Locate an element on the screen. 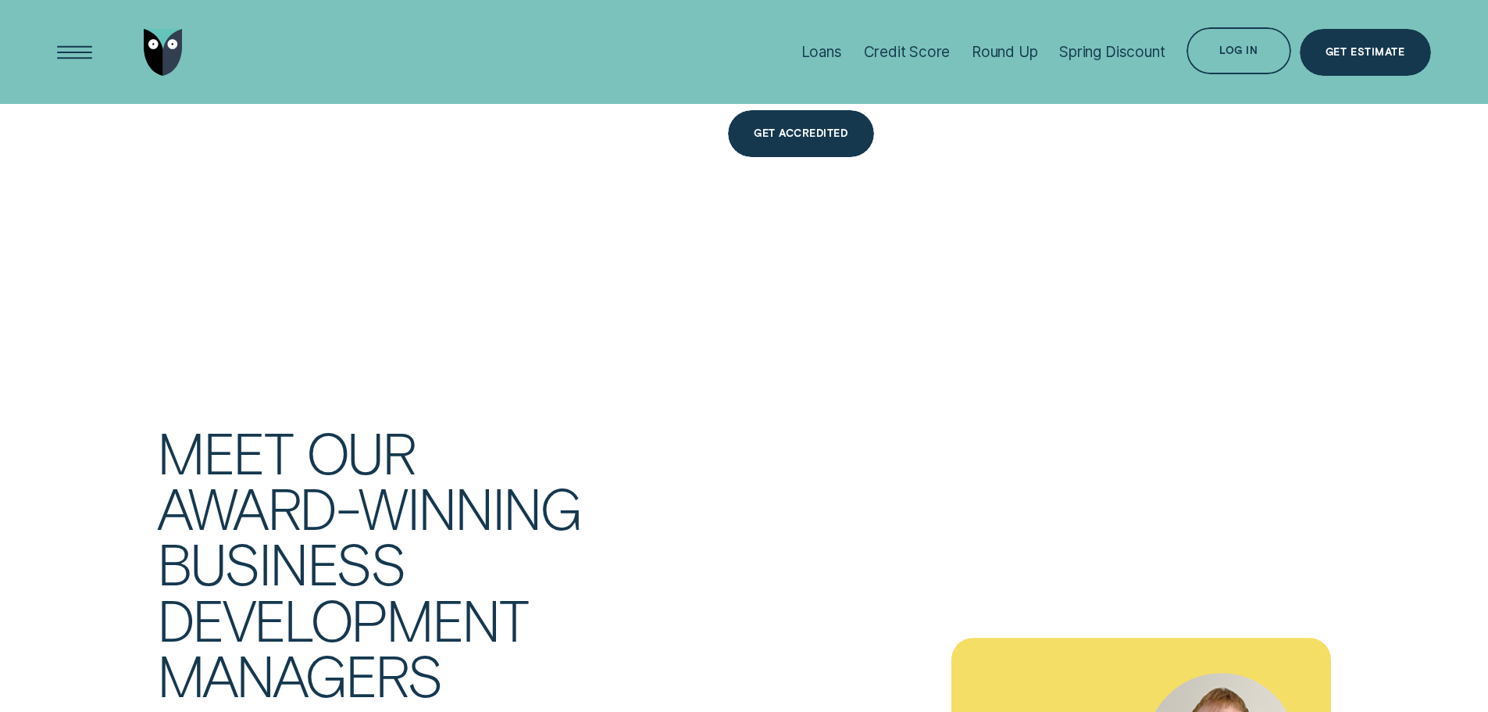  div: Loans is located at coordinates (822, 52).